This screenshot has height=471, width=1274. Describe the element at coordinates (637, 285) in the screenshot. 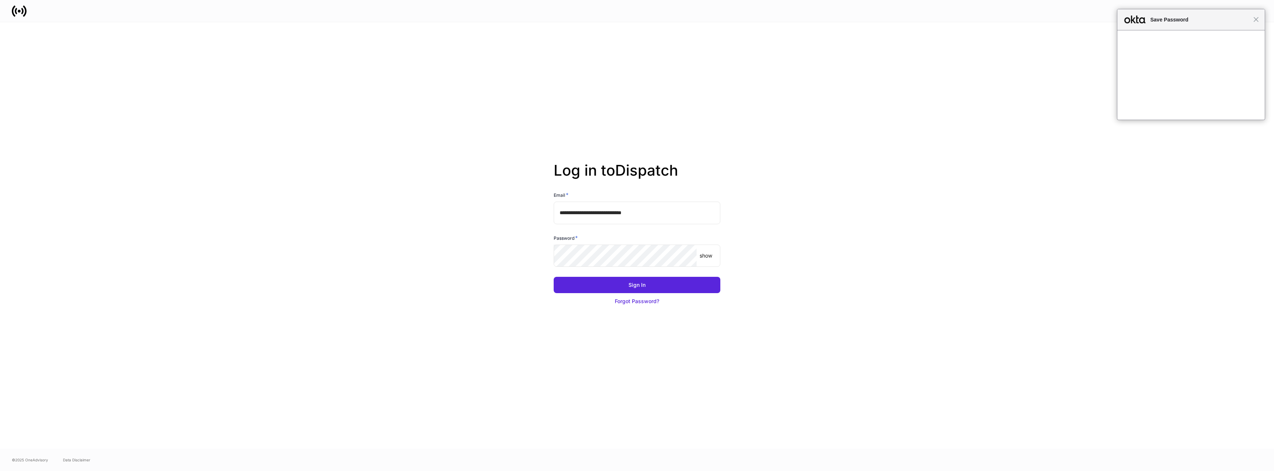

I see `button: Sign In` at that location.